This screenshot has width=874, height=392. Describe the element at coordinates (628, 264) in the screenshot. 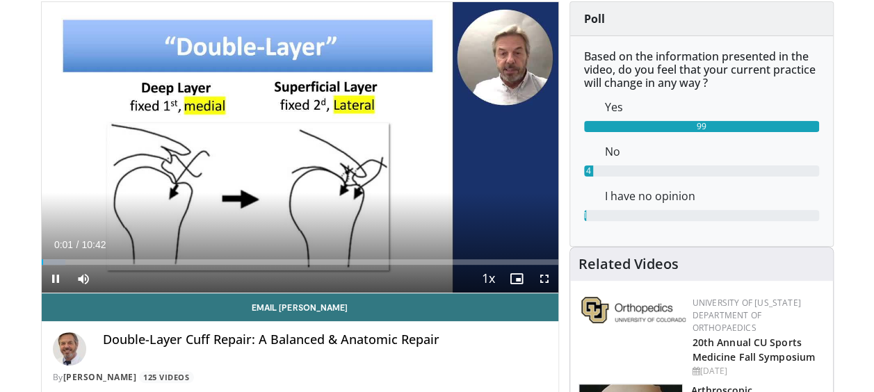

I see `h4: Related Videos` at that location.